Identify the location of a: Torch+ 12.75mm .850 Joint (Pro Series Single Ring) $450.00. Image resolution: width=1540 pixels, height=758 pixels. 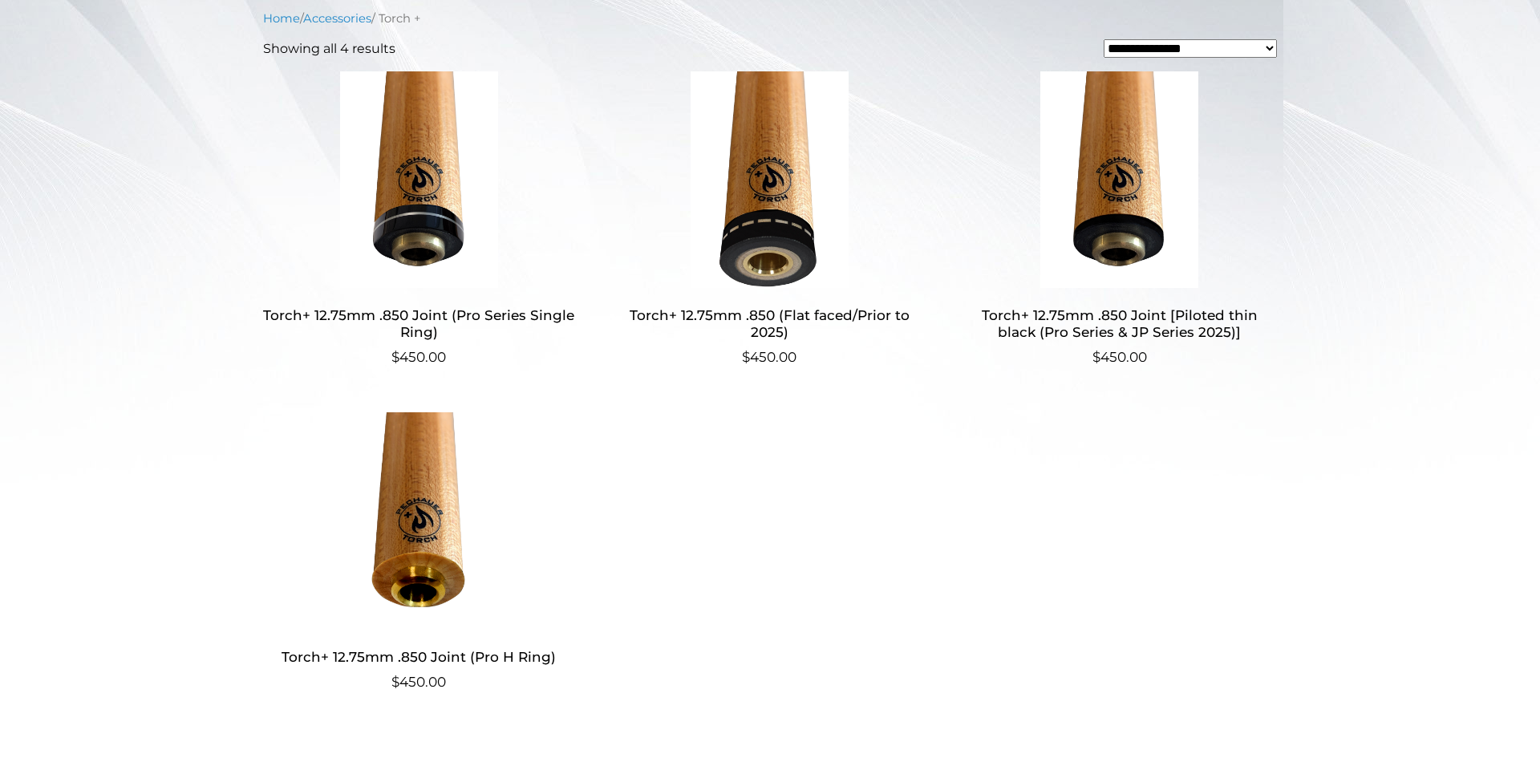
(419, 219).